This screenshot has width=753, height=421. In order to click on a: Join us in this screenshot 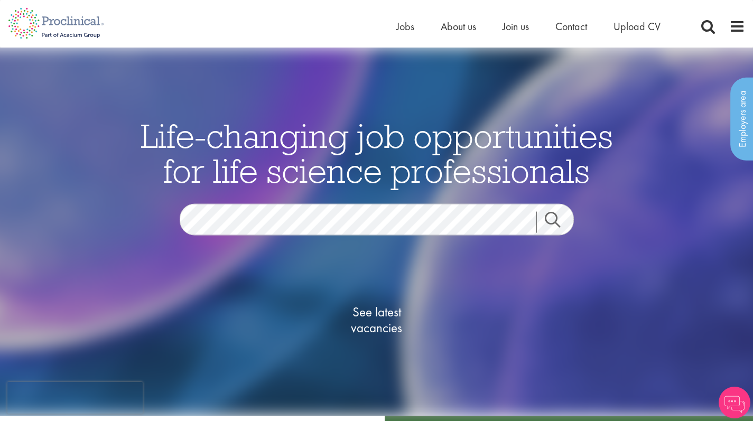, I will do `click(516, 26)`.